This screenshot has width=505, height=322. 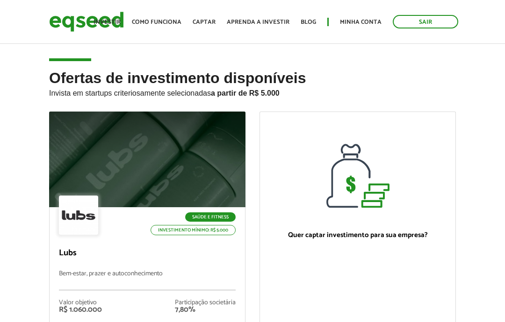 What do you see at coordinates (147, 254) in the screenshot?
I see `p: Lubs` at bounding box center [147, 254].